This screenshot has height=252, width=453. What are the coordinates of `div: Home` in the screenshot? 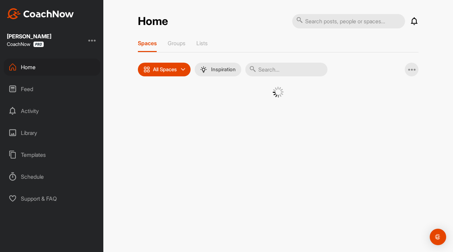 It's located at (52, 67).